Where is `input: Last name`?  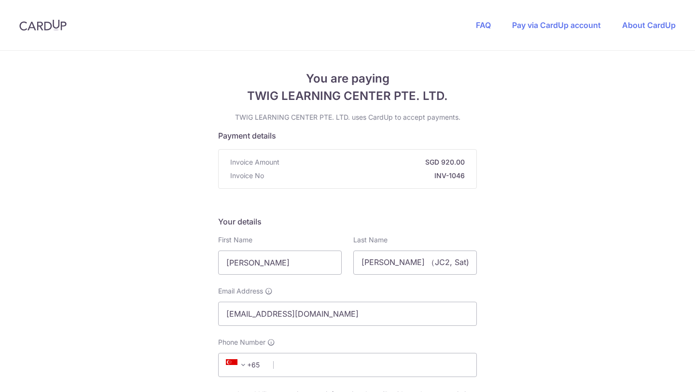 input: Last name is located at coordinates (415, 263).